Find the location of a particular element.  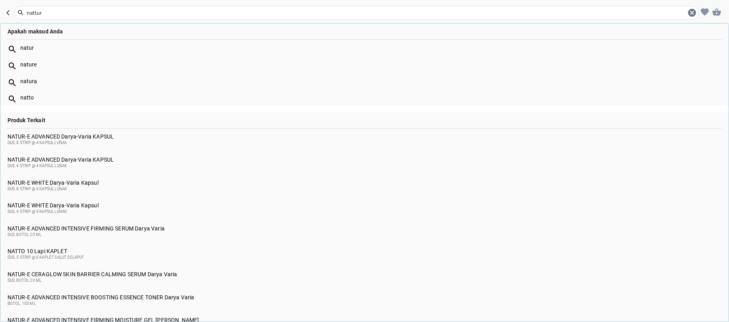

div: natur is located at coordinates (371, 48).